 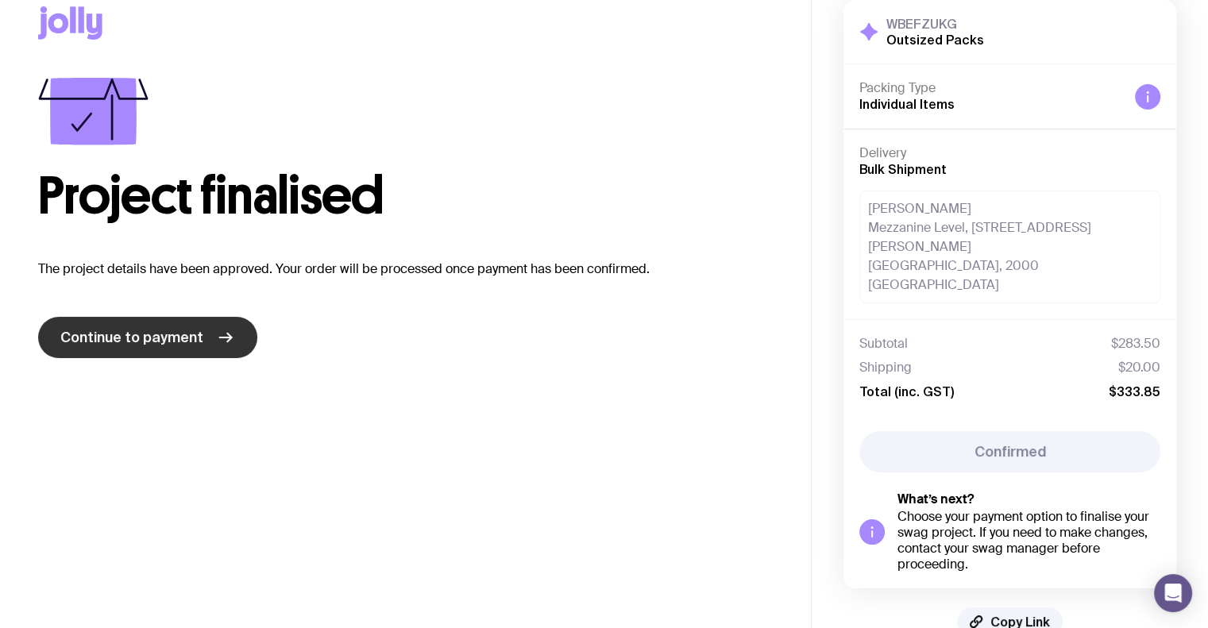 I want to click on h2: Outsized Packs, so click(x=935, y=40).